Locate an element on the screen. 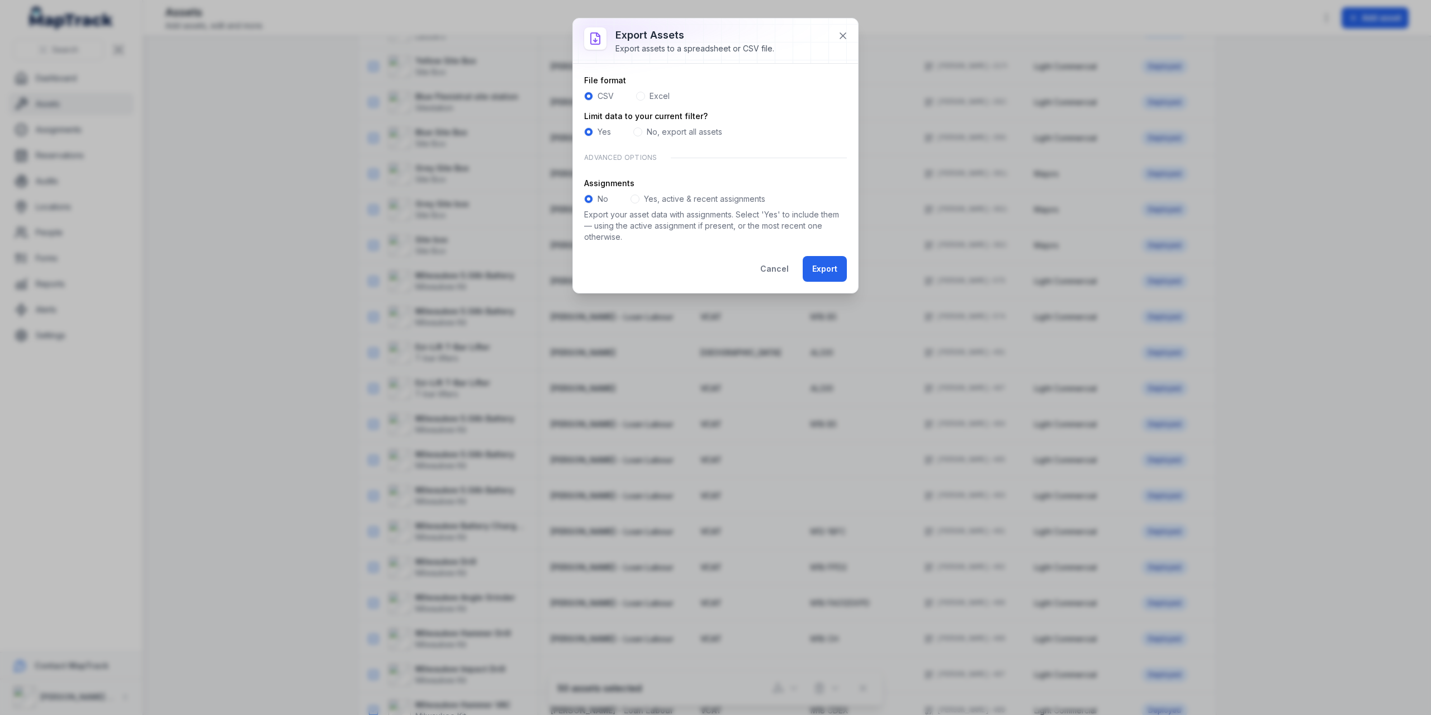 Image resolution: width=1431 pixels, height=715 pixels. label: Limit data to your current filter? is located at coordinates (645, 116).